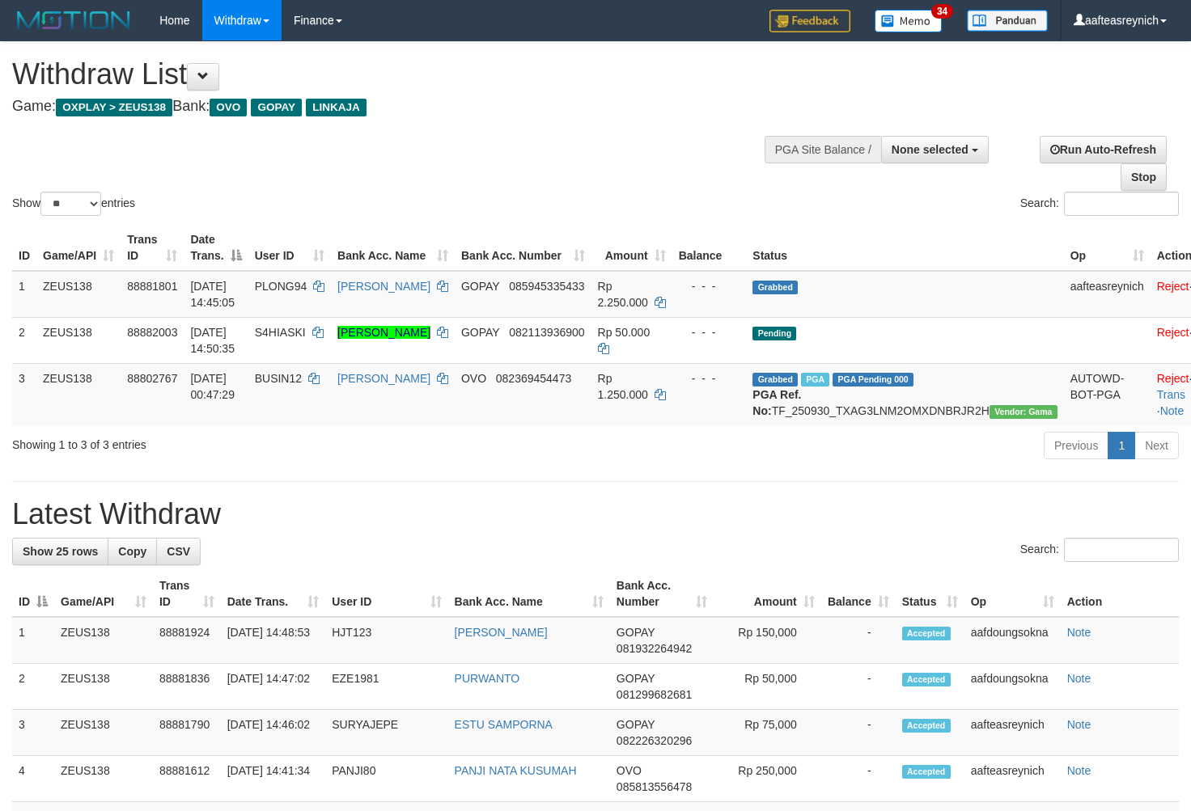  What do you see at coordinates (873, 379) in the screenshot?
I see `span: PGA Pending` at bounding box center [873, 379].